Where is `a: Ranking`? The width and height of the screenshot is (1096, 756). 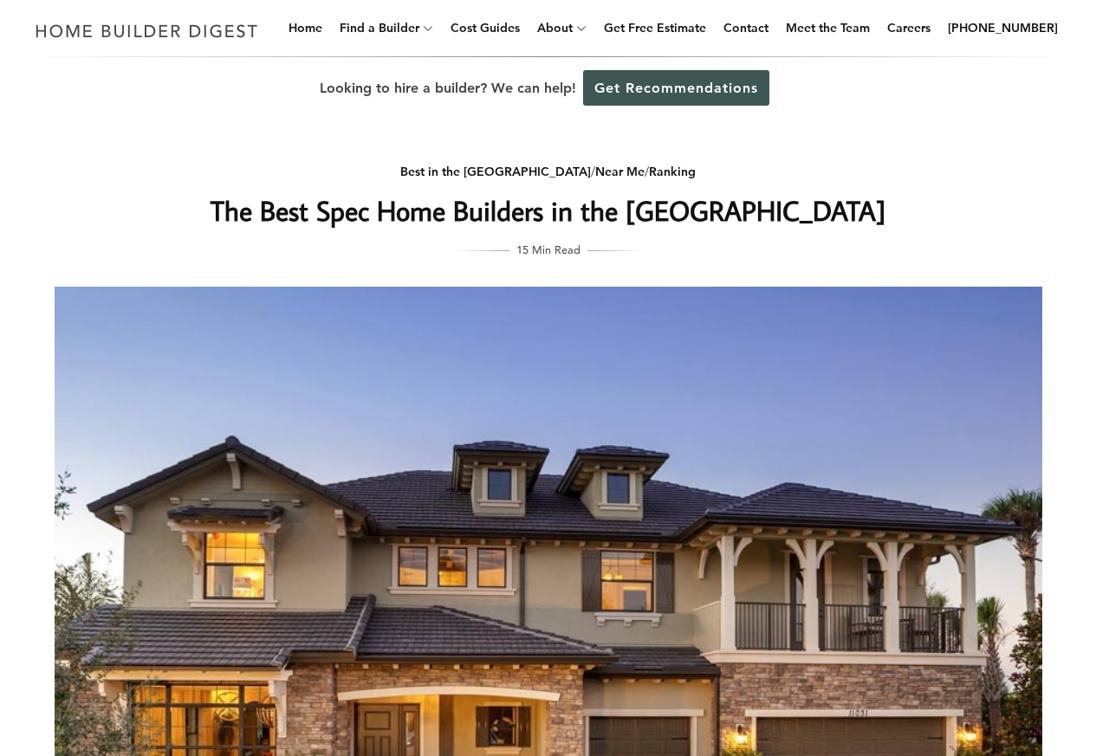
a: Ranking is located at coordinates (672, 171).